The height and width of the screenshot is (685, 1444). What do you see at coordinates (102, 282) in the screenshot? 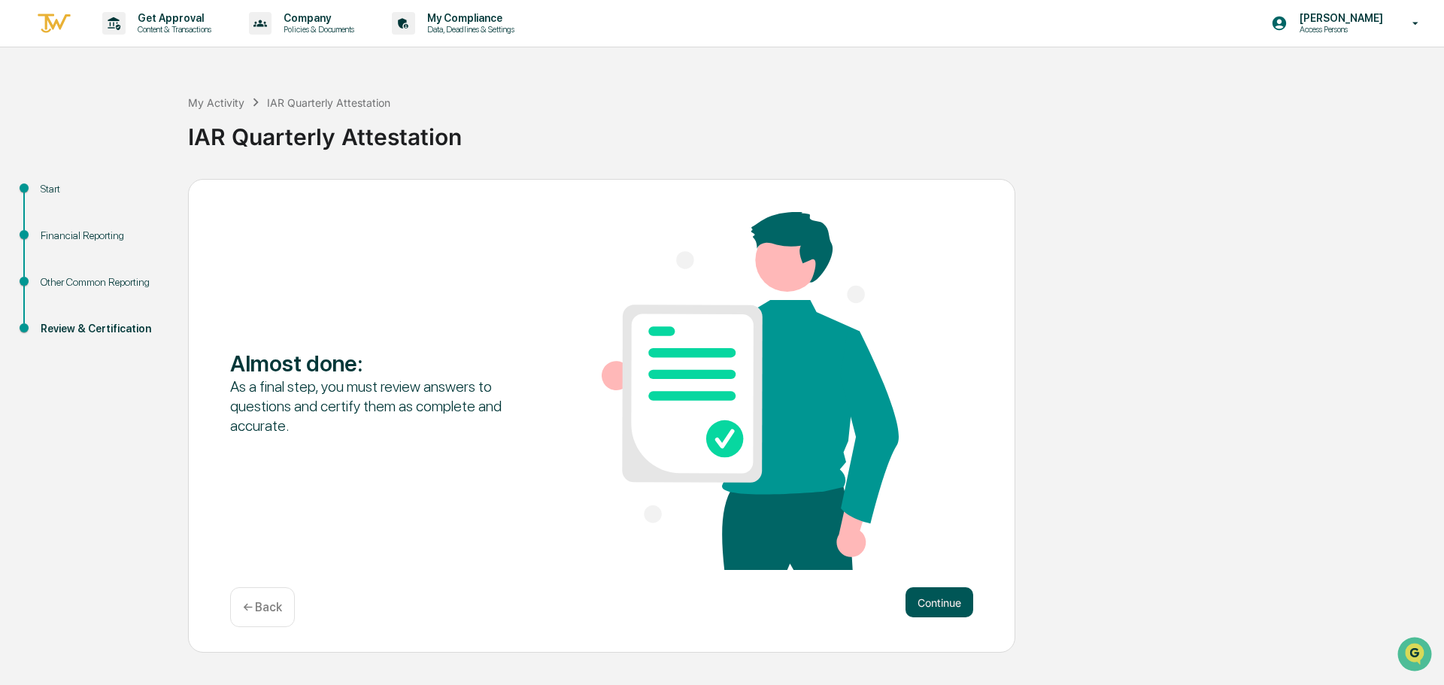
I see `div: Other Common Reporting` at bounding box center [102, 282].